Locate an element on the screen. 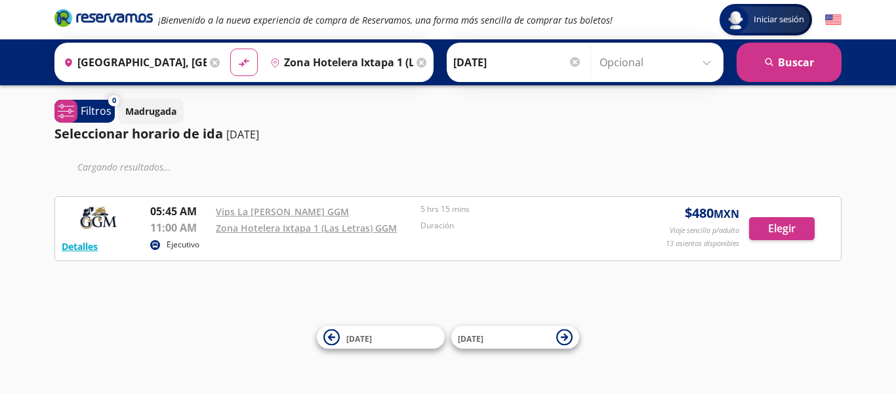 This screenshot has height=393, width=896. button: Madrugada is located at coordinates (151, 111).